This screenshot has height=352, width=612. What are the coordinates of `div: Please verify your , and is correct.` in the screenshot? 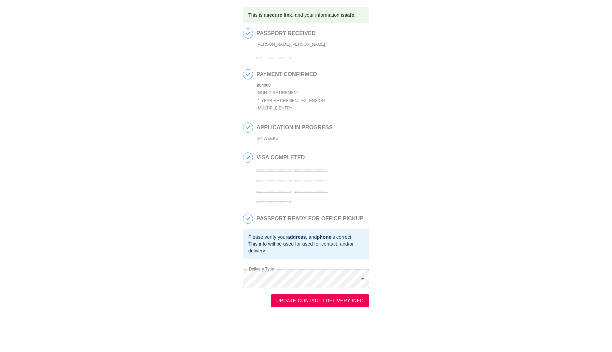 It's located at (306, 237).